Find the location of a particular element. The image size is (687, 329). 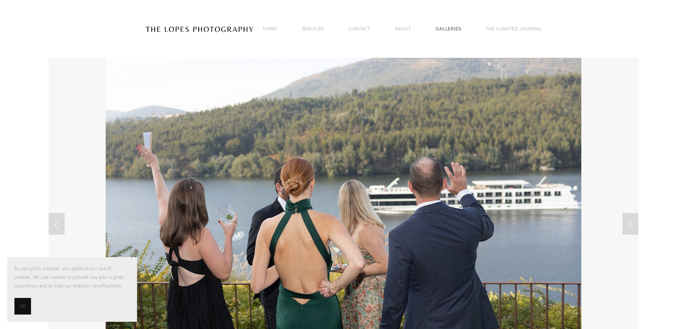

a: Previous Slide is located at coordinates (57, 224).